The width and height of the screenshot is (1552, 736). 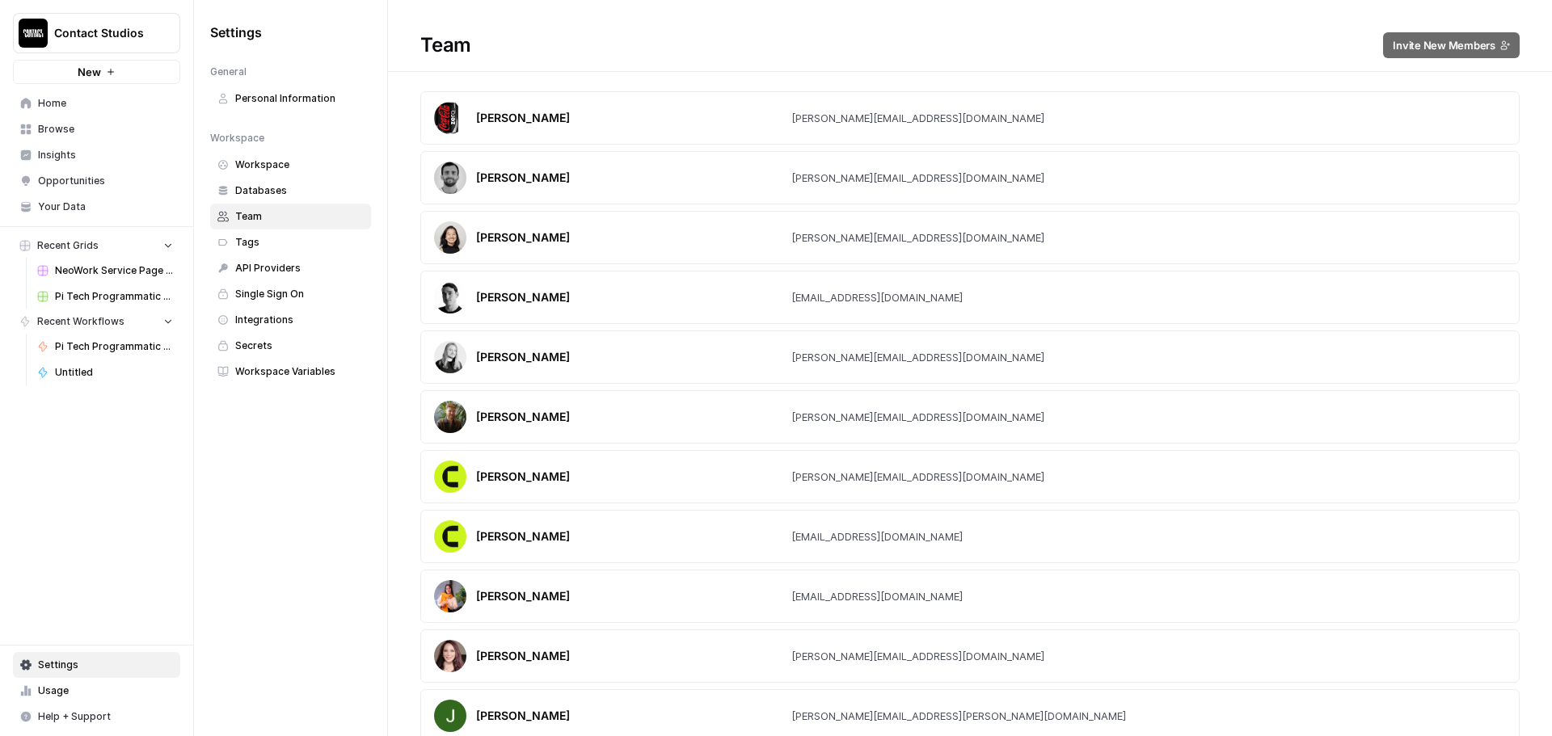 I want to click on span: Recent Workflows, so click(x=81, y=322).